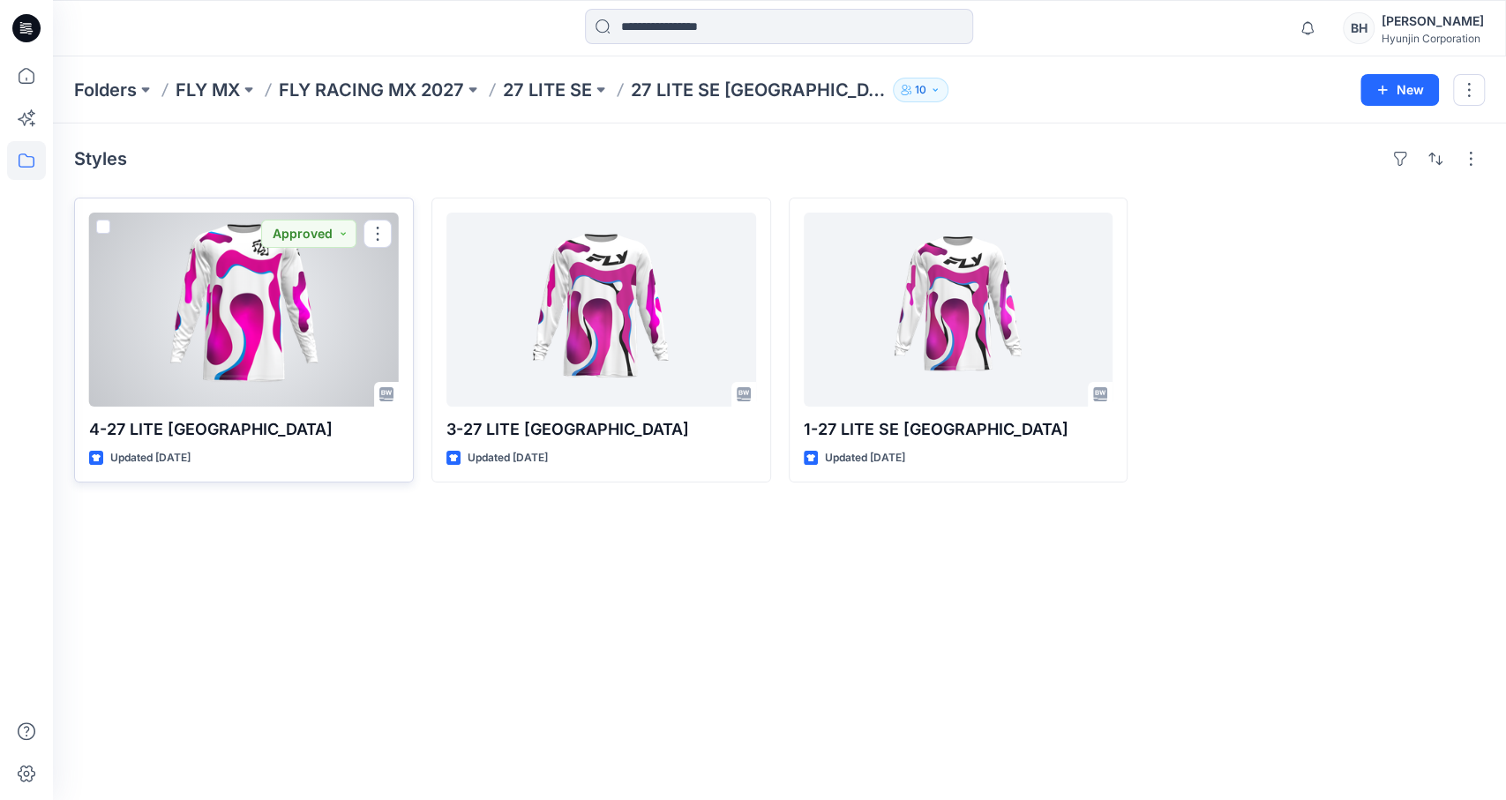  What do you see at coordinates (920, 90) in the screenshot?
I see `button: 10` at bounding box center [920, 90].